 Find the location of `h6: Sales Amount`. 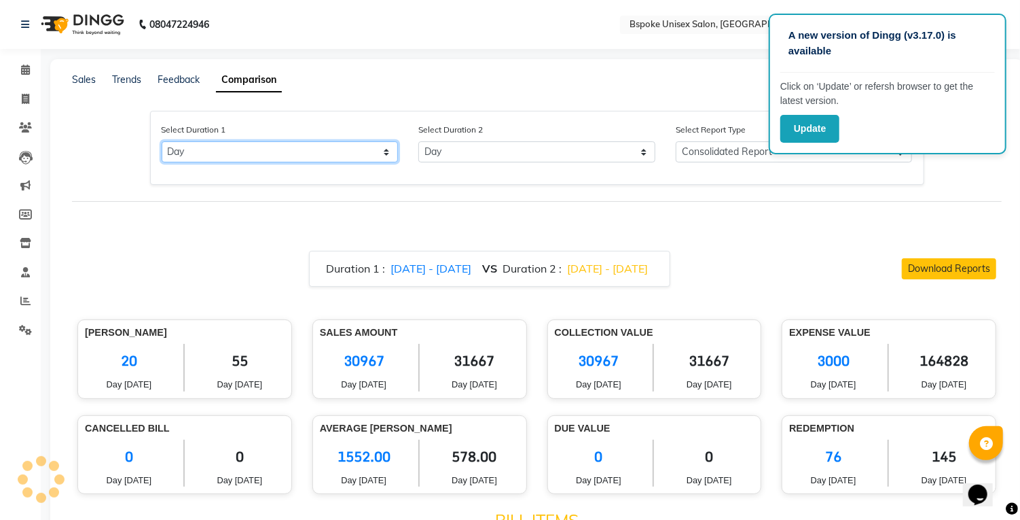

h6: Sales Amount is located at coordinates (420, 332).